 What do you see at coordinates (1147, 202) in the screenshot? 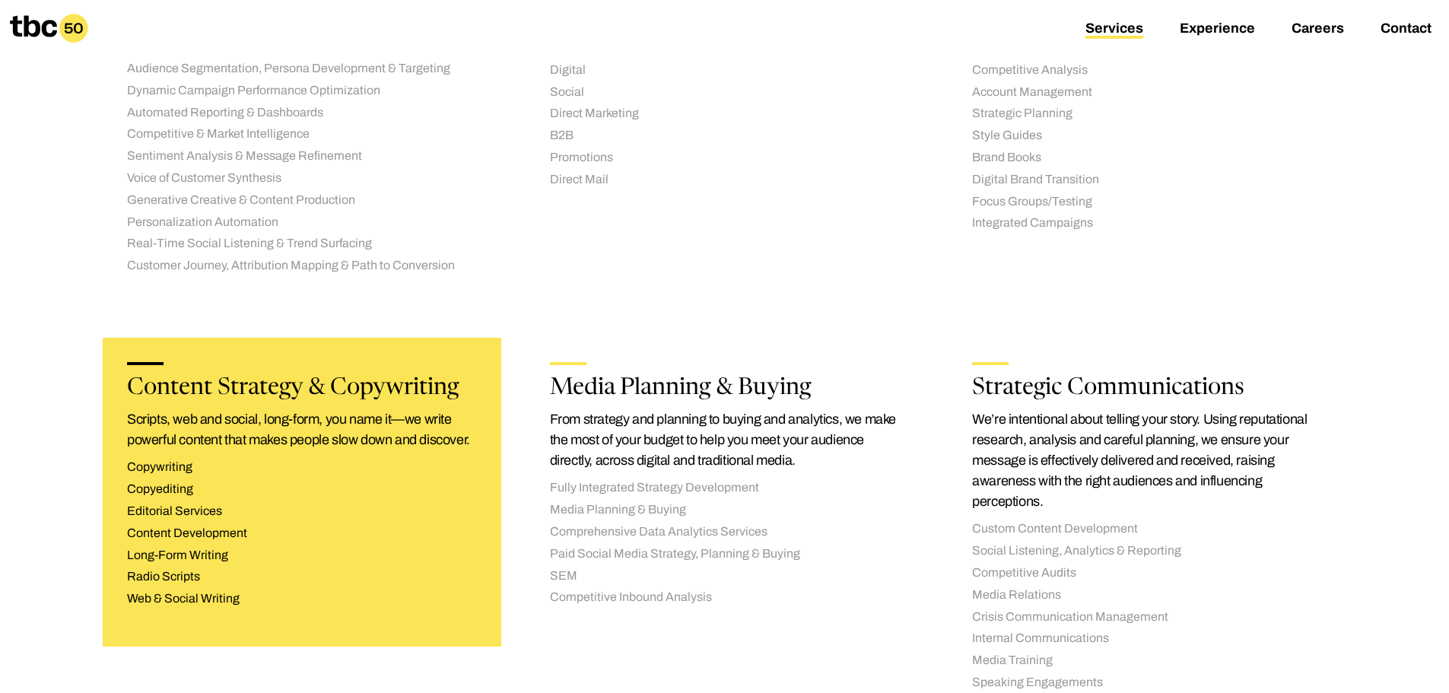
I see `li: Focus Groups/Testing` at bounding box center [1147, 202].